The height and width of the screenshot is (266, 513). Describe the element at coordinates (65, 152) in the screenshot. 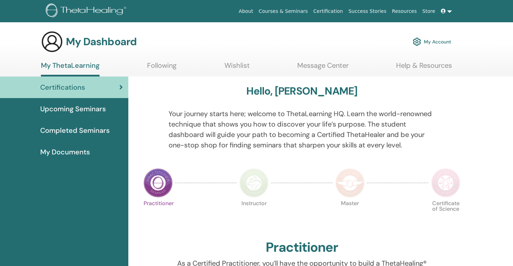

I see `span: My Documents` at that location.